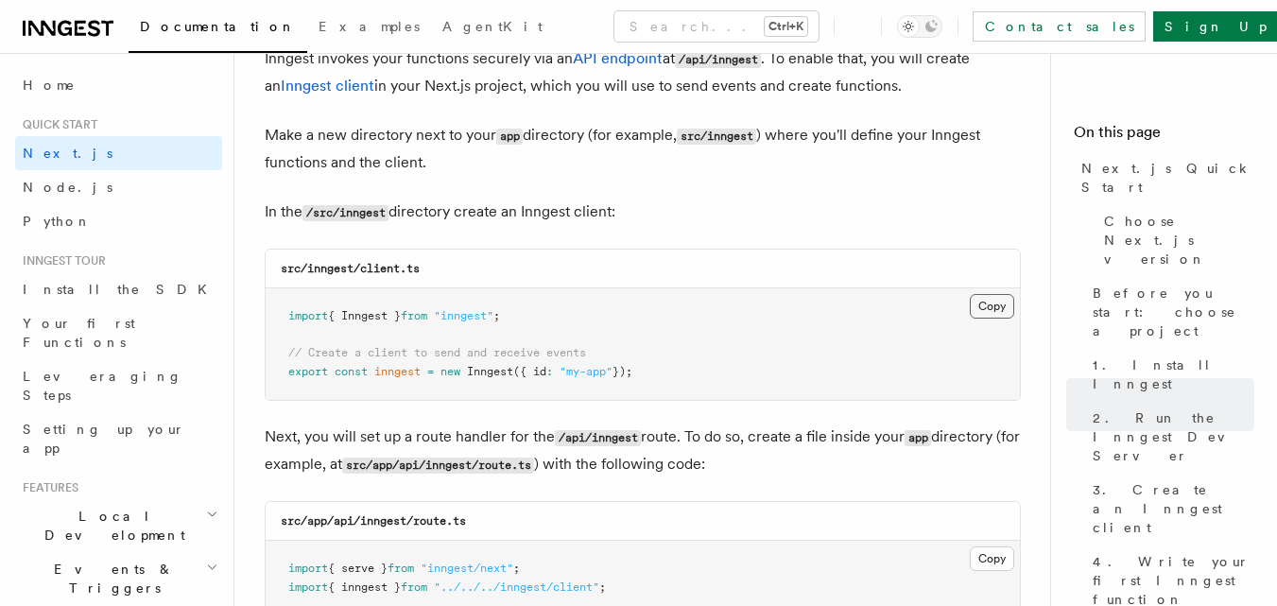 The height and width of the screenshot is (606, 1277). I want to click on span: Choose Next.js version, so click(1179, 240).